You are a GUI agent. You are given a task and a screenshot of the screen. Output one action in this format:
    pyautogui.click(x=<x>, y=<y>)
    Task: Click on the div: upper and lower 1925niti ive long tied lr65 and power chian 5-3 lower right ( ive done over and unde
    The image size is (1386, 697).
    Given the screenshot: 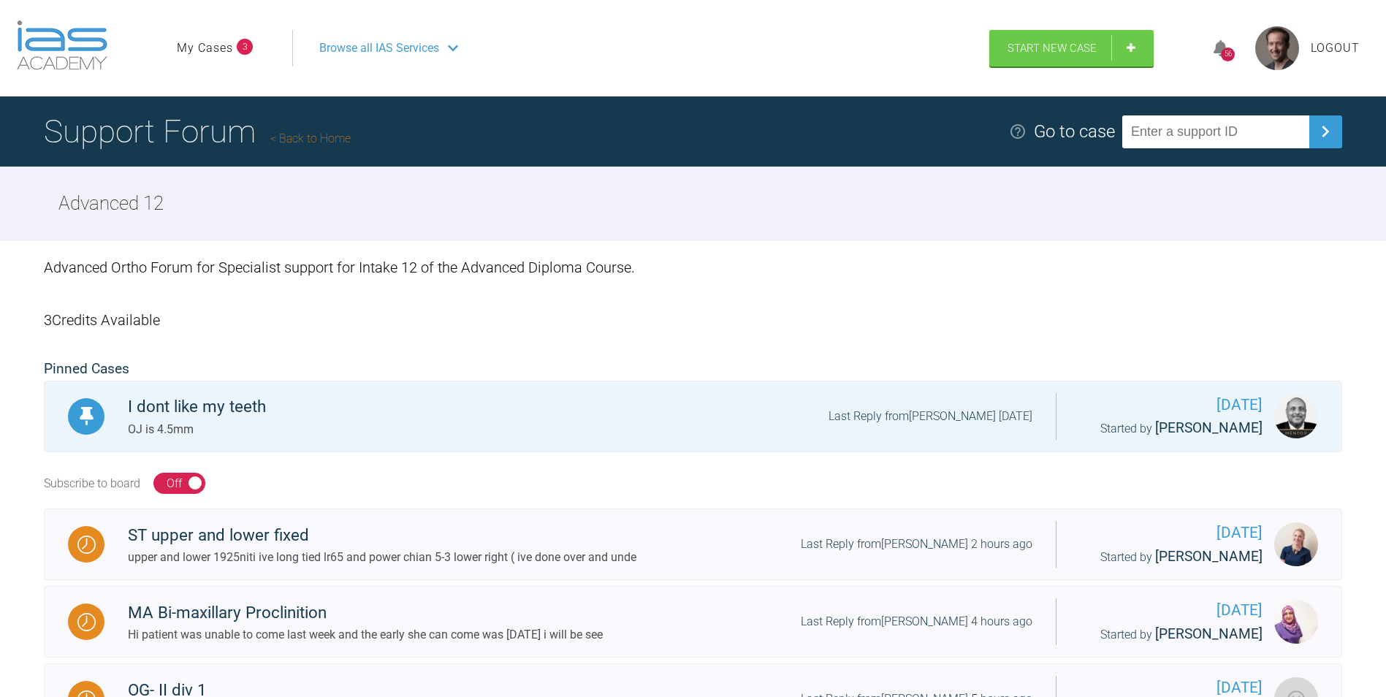 What is the action you would take?
    pyautogui.click(x=382, y=557)
    